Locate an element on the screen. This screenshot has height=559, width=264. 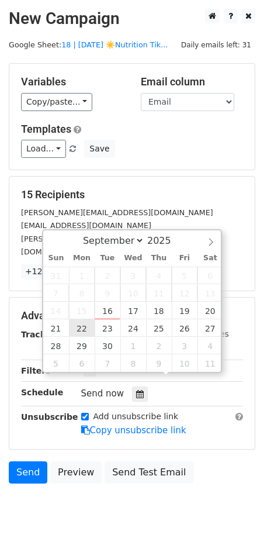
span: September 6, 2025 is located at coordinates (210, 275).